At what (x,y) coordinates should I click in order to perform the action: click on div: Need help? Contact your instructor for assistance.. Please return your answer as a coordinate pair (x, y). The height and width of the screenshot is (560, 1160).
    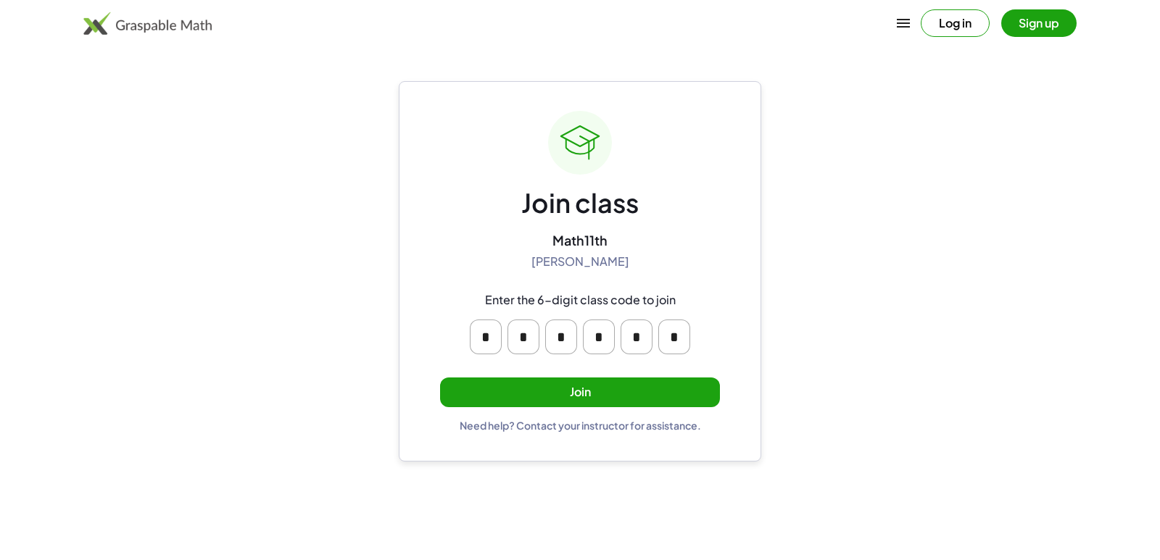
    Looking at the image, I should click on (580, 425).